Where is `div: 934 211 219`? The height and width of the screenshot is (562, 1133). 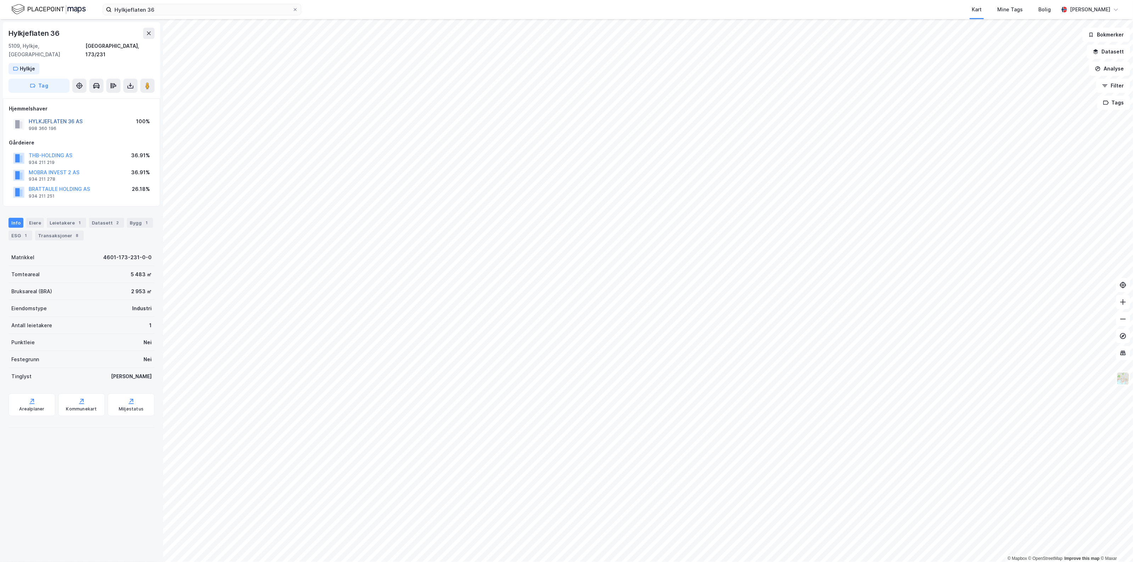
div: 934 211 219 is located at coordinates (41, 163).